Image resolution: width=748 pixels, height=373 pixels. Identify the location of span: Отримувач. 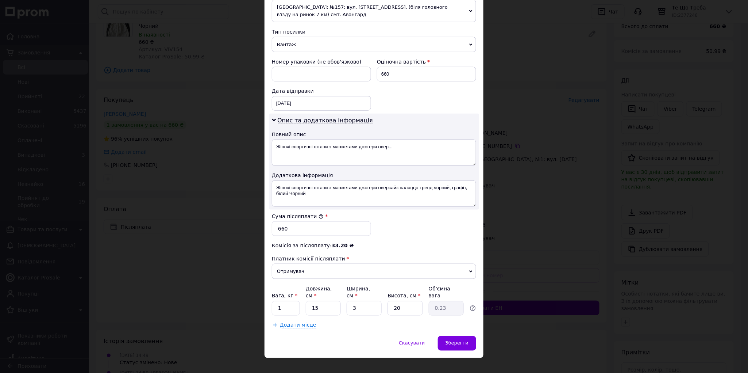
(374, 271).